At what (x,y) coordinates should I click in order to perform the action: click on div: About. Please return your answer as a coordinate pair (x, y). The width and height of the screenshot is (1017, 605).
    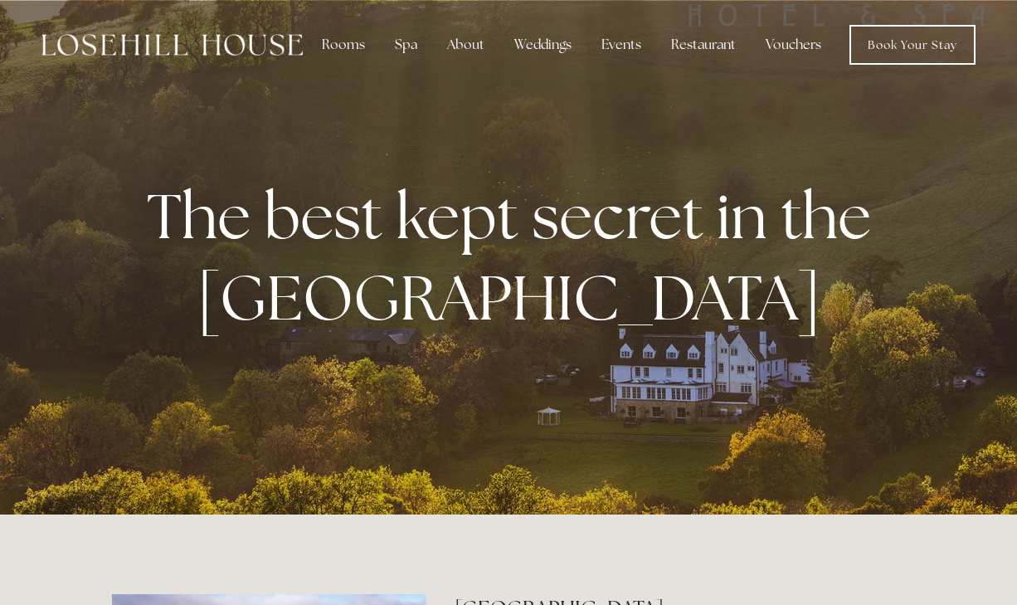
    Looking at the image, I should click on (465, 45).